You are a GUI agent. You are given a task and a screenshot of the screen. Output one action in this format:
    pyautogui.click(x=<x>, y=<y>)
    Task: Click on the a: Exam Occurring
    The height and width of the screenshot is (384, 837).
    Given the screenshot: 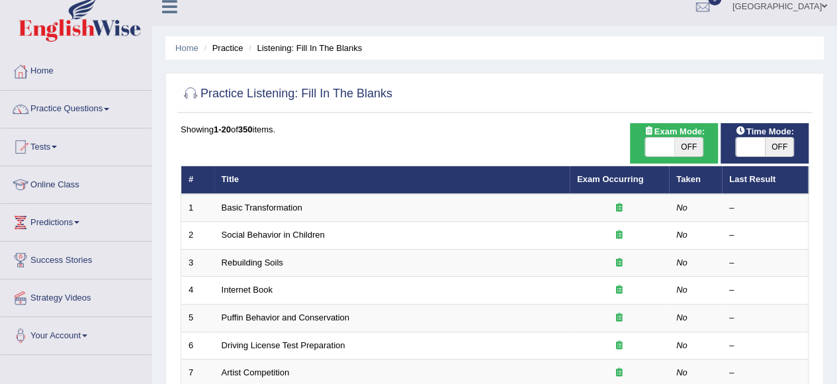 What is the action you would take?
    pyautogui.click(x=610, y=179)
    